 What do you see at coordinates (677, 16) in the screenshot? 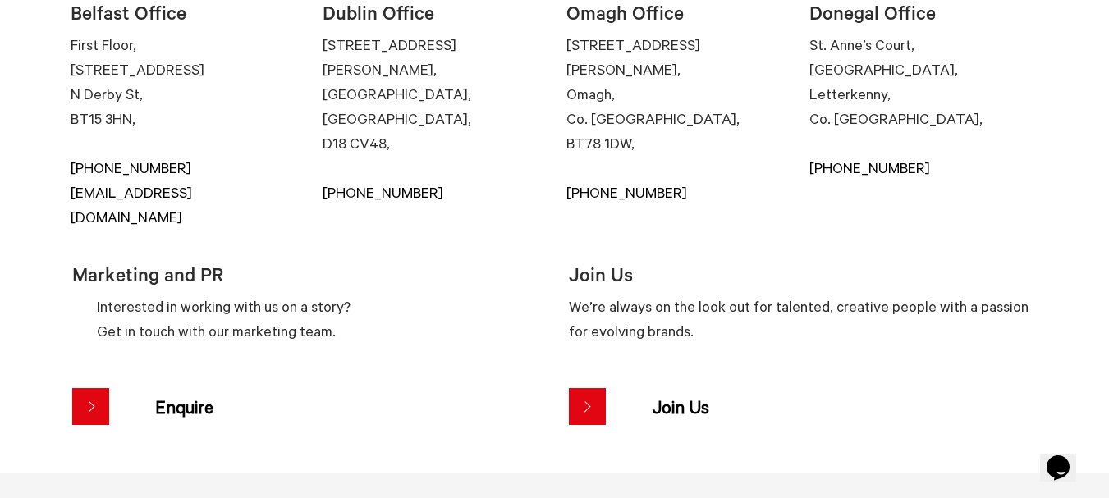
I see `li: Omagh Office` at bounding box center [677, 16].